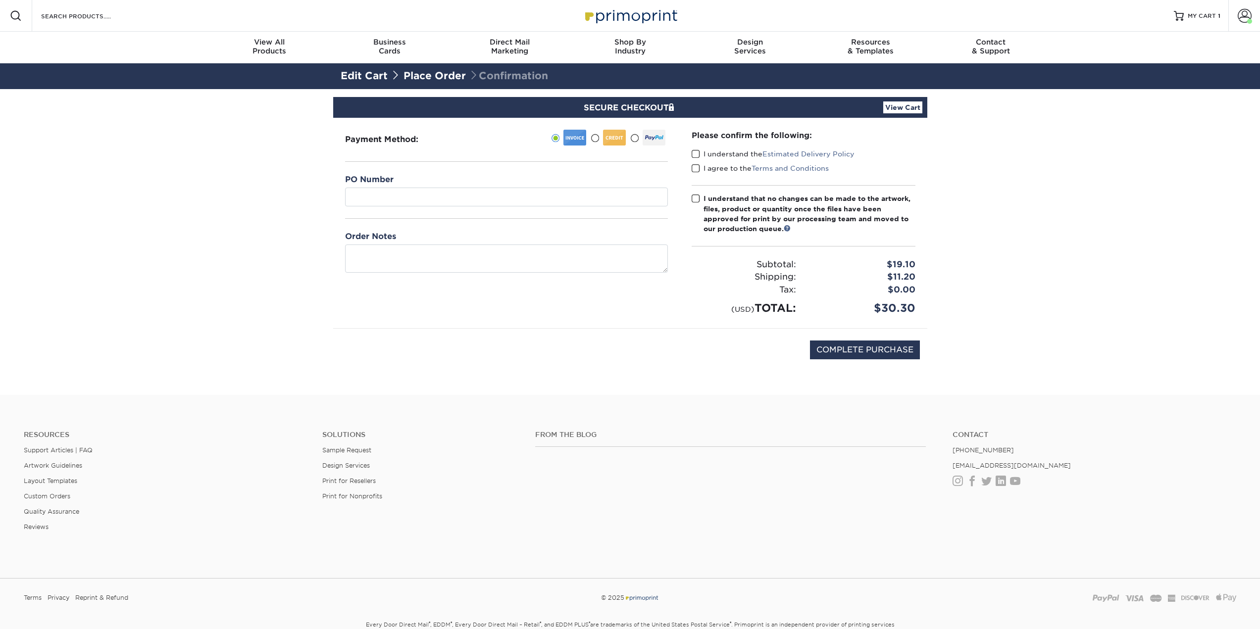 This screenshot has width=1260, height=629. What do you see at coordinates (630, 598) in the screenshot?
I see `div: © 2025` at bounding box center [630, 598].